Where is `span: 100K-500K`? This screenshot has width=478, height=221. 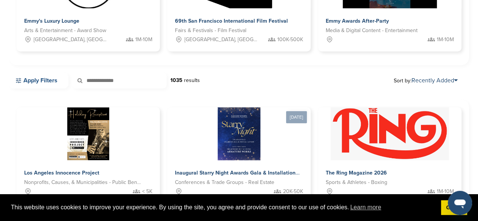 span: 100K-500K is located at coordinates (290, 40).